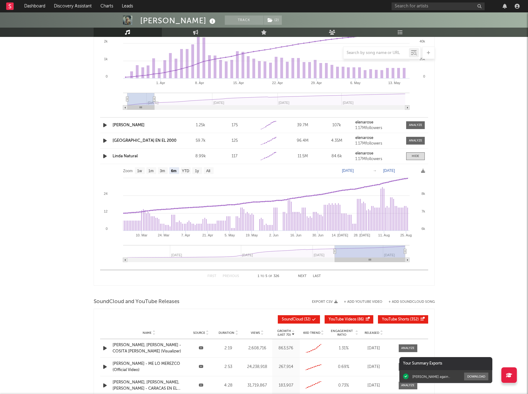  What do you see at coordinates (262, 276) in the screenshot?
I see `span: to` at bounding box center [262, 276].